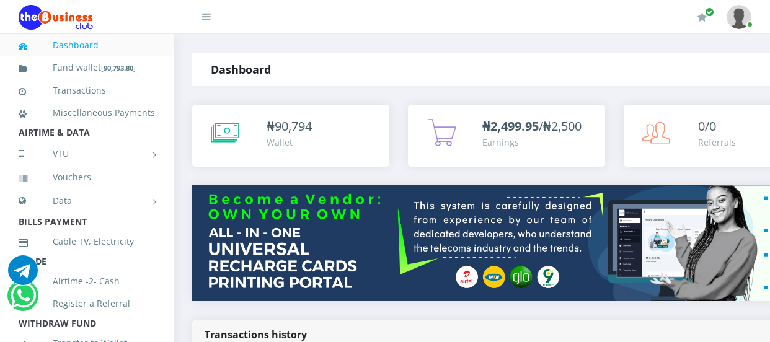 The height and width of the screenshot is (342, 770). I want to click on a: ₦2,499.95/₦2,500 Earnings, so click(507, 136).